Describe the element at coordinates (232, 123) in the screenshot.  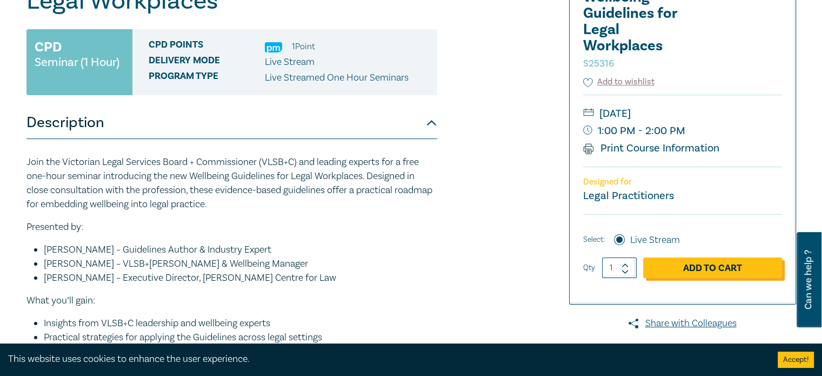
I see `button: Description` at that location.